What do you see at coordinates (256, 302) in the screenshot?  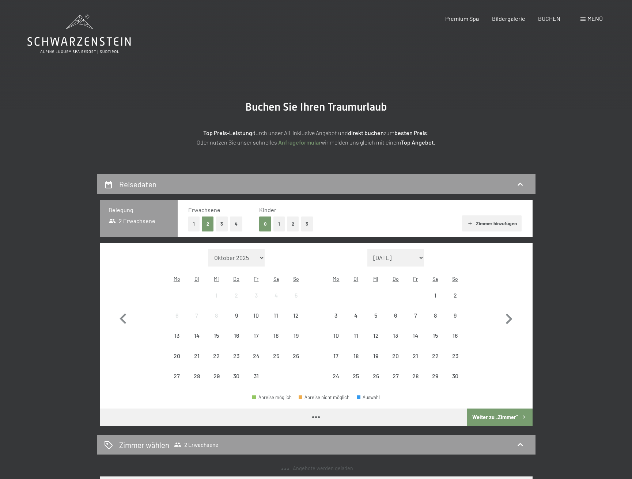 I see `div: 3` at bounding box center [256, 302].